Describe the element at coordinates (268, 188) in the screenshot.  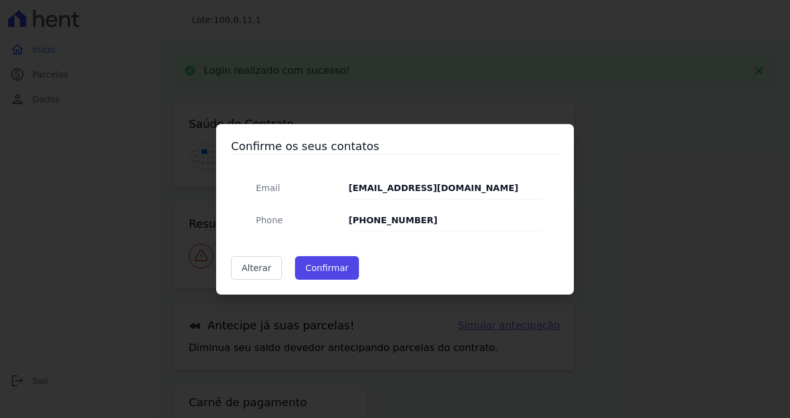
I see `span: translation missing: pt-BR.public.contracts.modal.confirmation.email` at that location.